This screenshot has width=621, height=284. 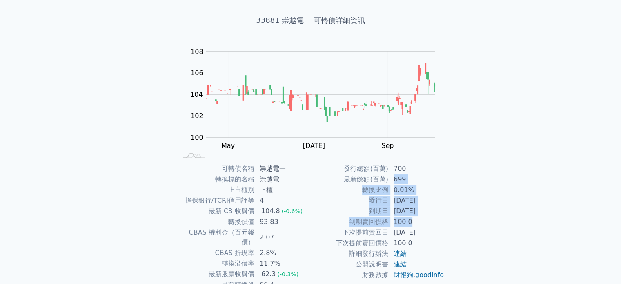 I want to click on td: 詳細發行辦法, so click(x=350, y=254).